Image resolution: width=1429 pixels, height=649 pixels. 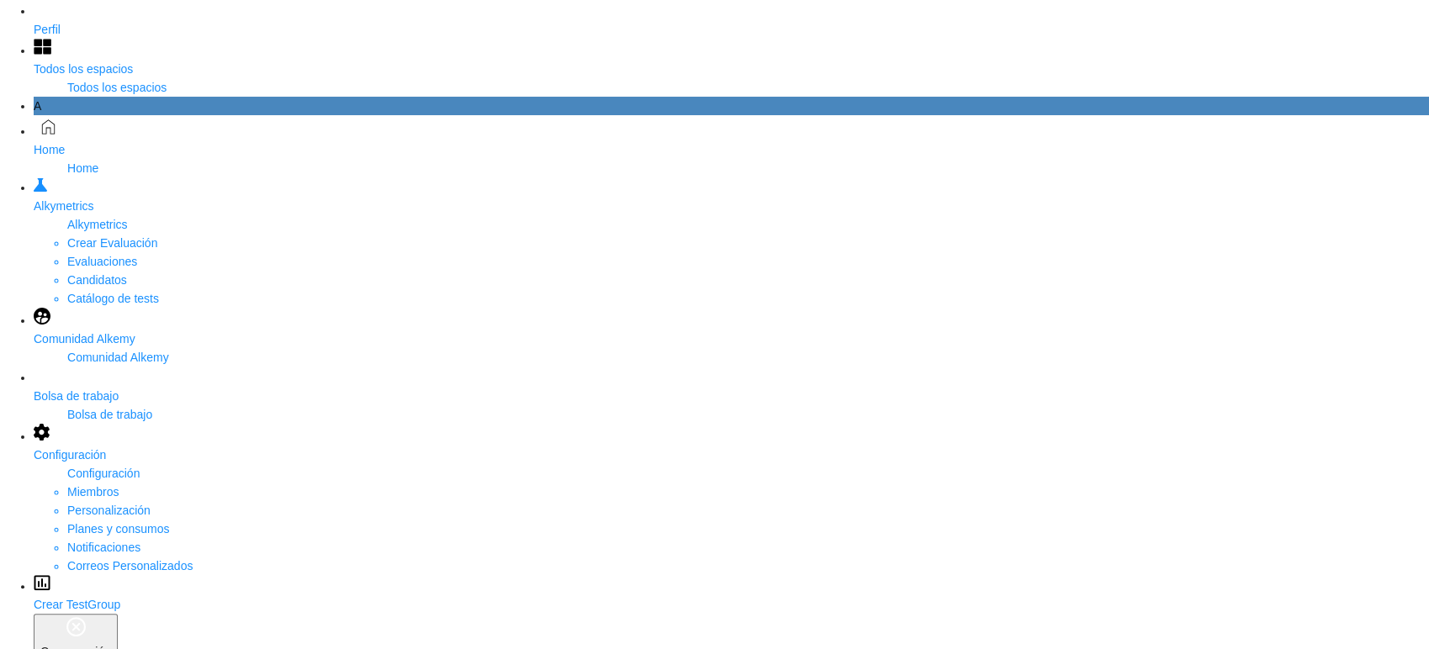 I want to click on a: Candidatos, so click(x=97, y=280).